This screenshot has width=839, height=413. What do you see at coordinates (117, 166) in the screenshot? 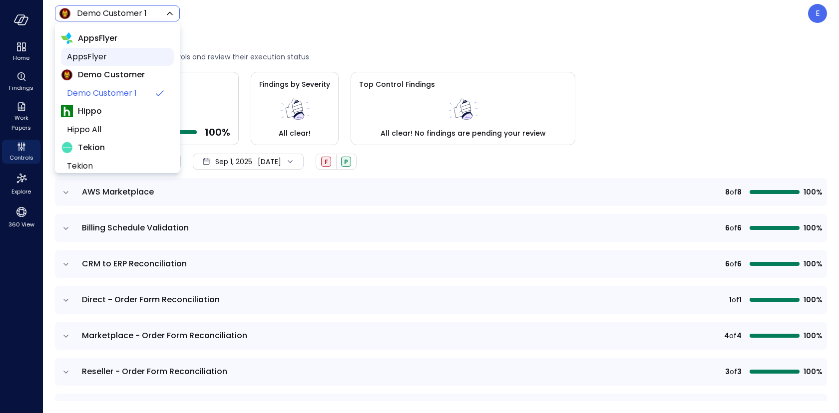
I see `li: Tekion` at bounding box center [117, 166].